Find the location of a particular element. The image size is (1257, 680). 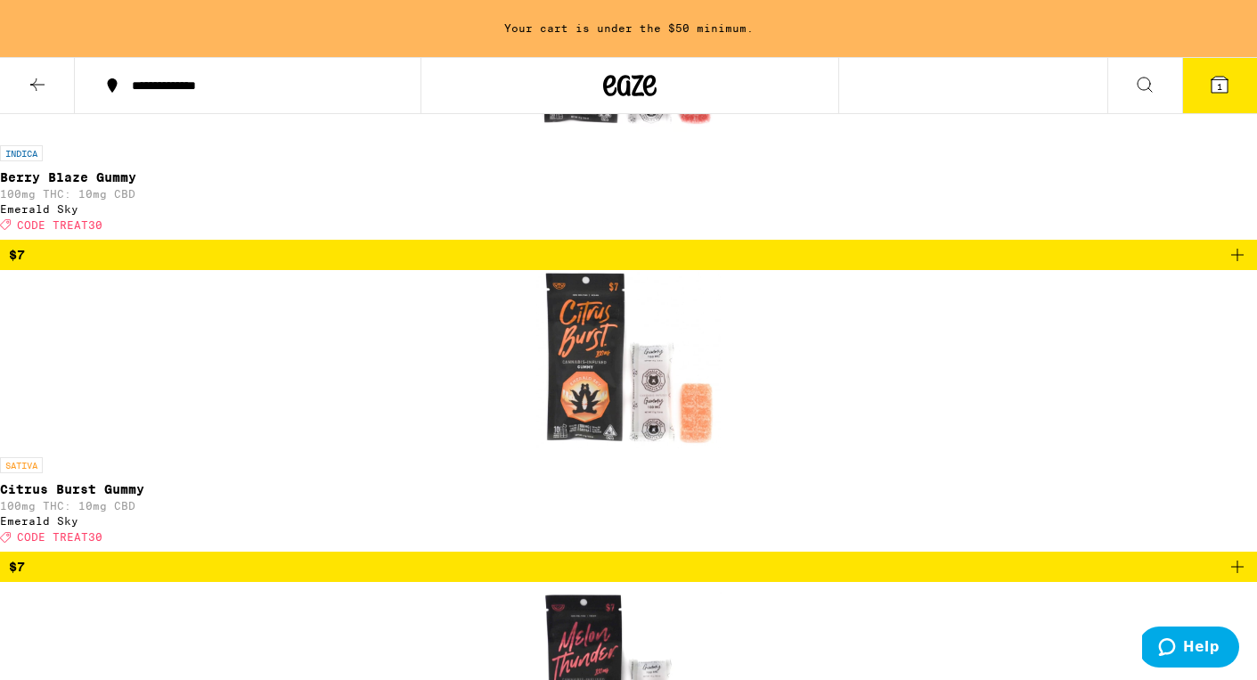

span: 1 is located at coordinates (1220, 86).